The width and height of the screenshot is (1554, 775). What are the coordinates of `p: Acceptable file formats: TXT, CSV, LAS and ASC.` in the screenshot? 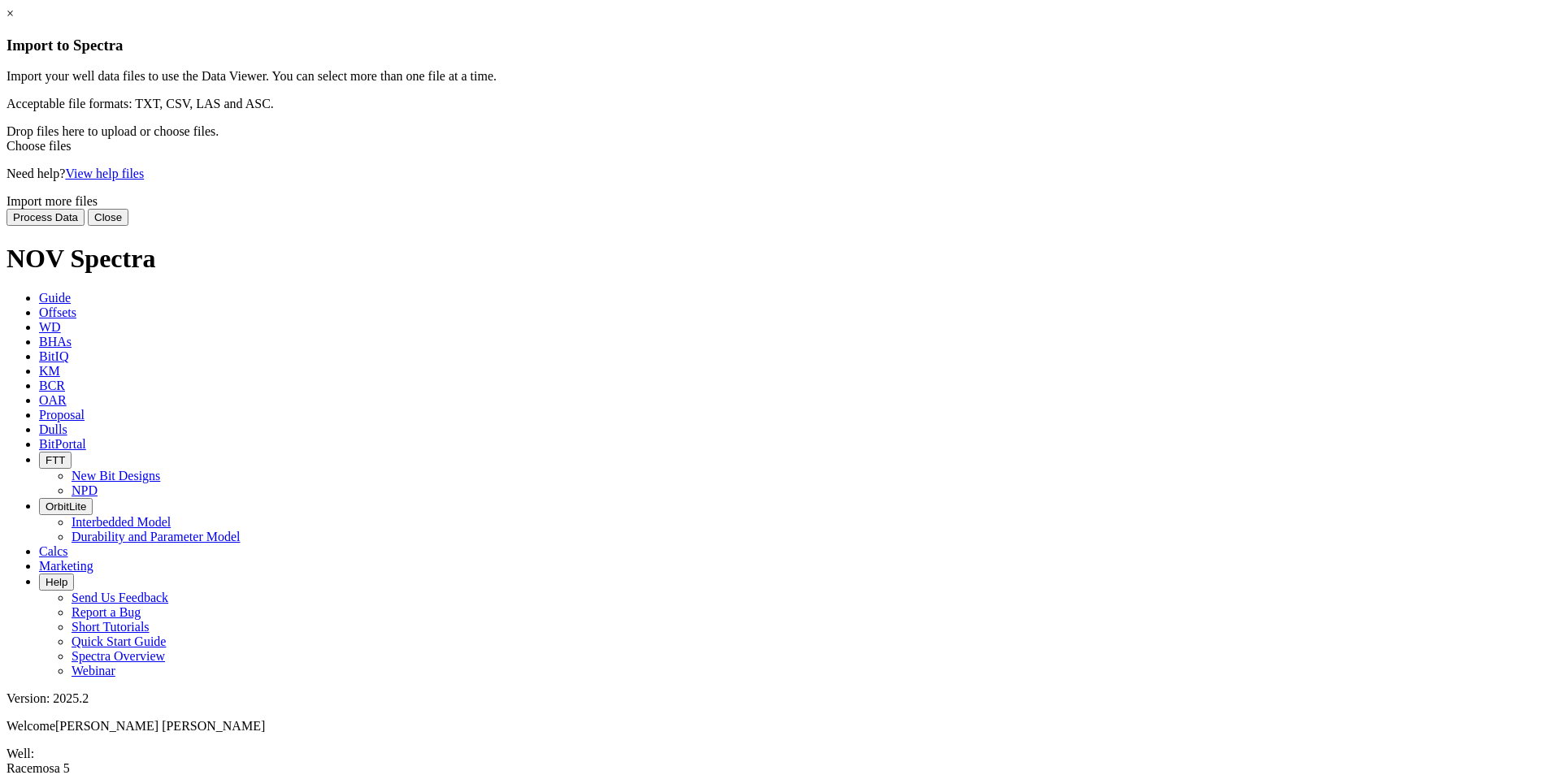 It's located at (777, 104).